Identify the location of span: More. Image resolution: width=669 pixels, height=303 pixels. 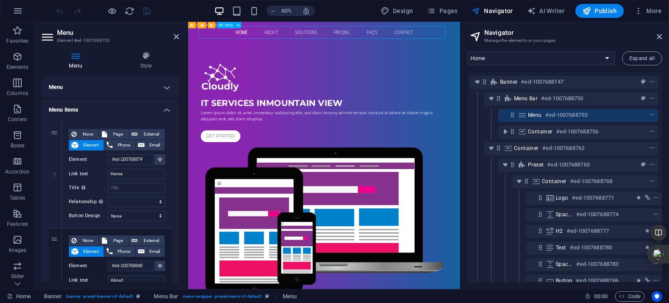
(647, 11).